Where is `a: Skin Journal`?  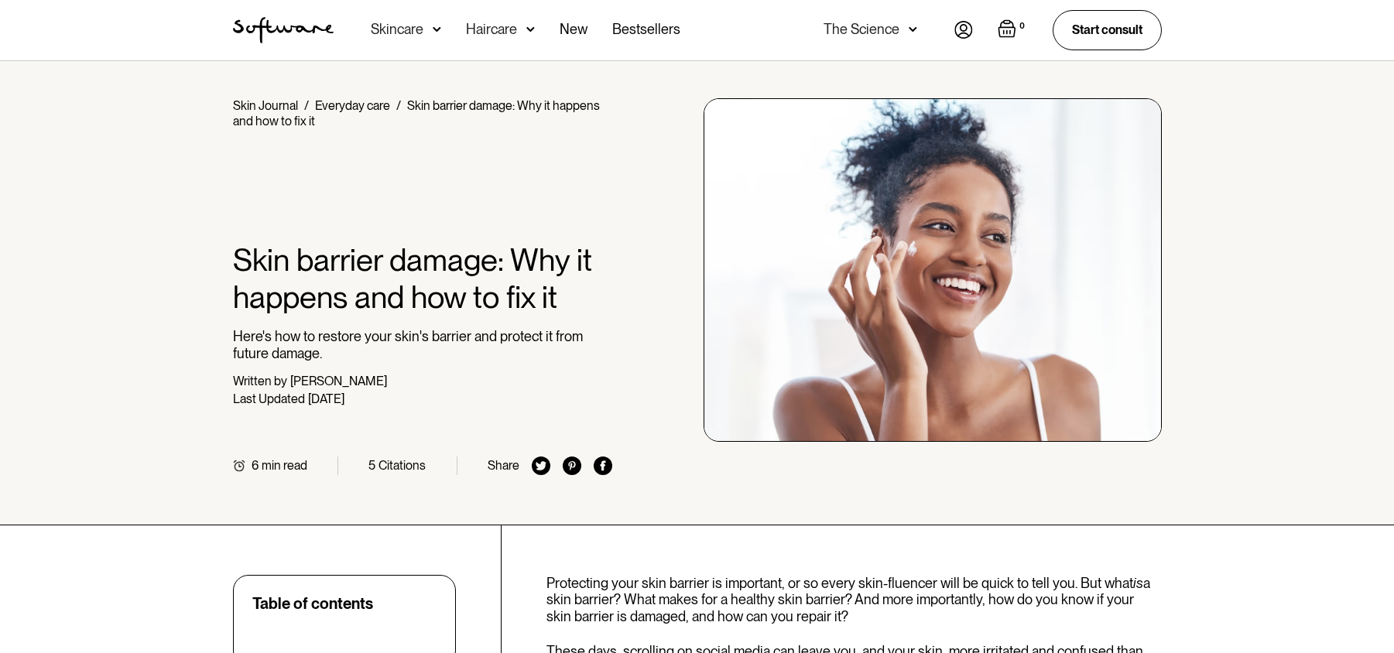
a: Skin Journal is located at coordinates (266, 105).